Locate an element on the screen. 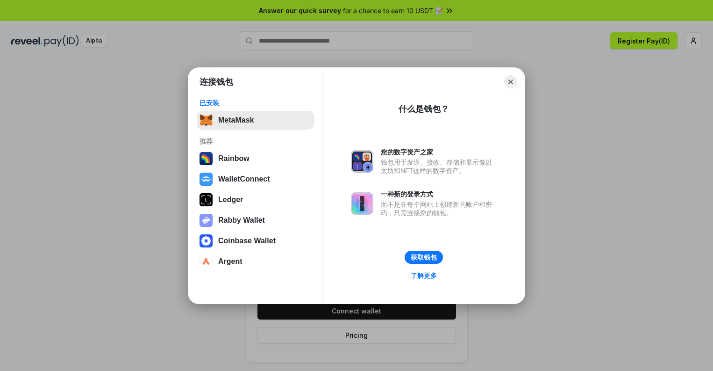 This screenshot has width=713, height=371. div: 了解更多 is located at coordinates (424, 275).